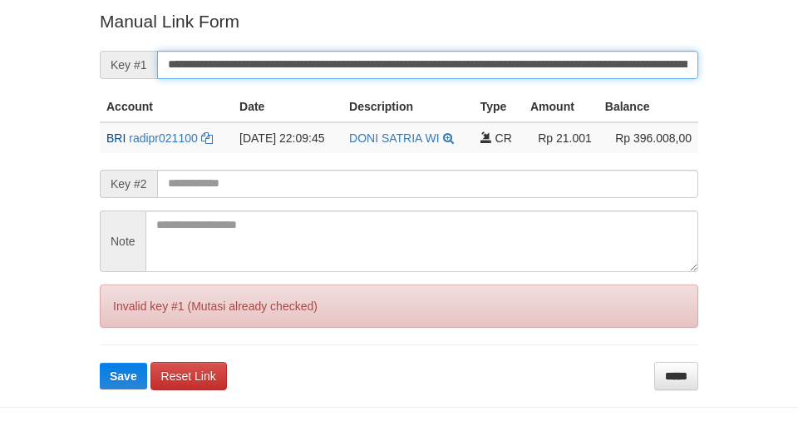  I want to click on th: Balance, so click(648, 106).